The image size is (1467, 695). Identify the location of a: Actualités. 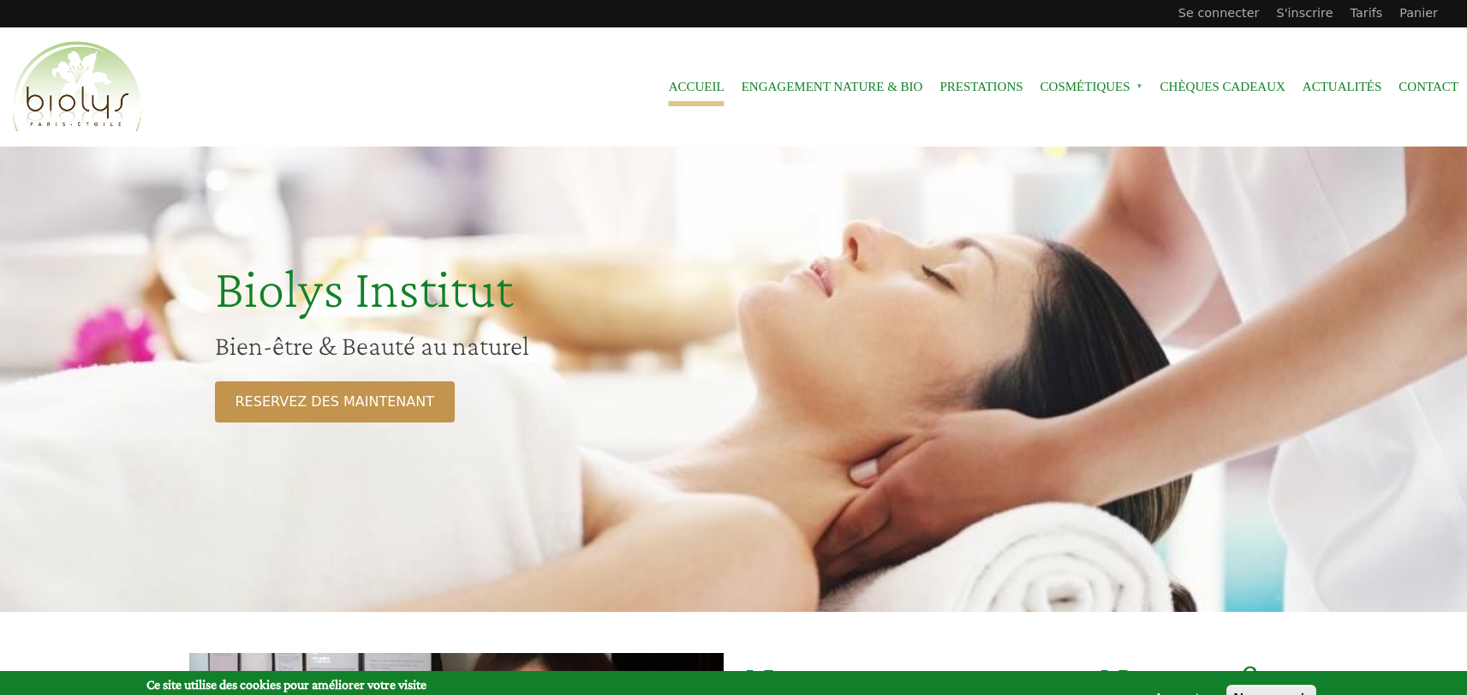
(1342, 87).